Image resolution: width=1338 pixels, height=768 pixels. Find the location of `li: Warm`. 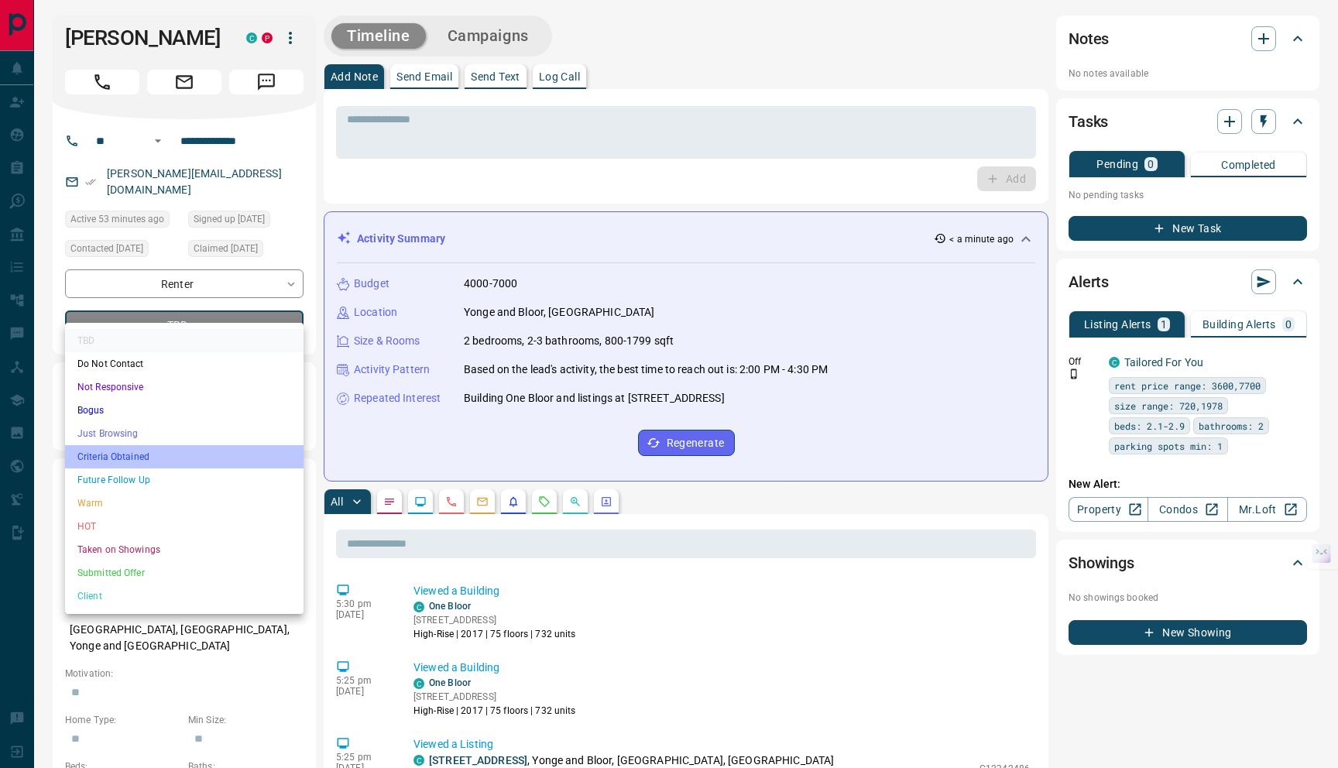

li: Warm is located at coordinates (184, 503).